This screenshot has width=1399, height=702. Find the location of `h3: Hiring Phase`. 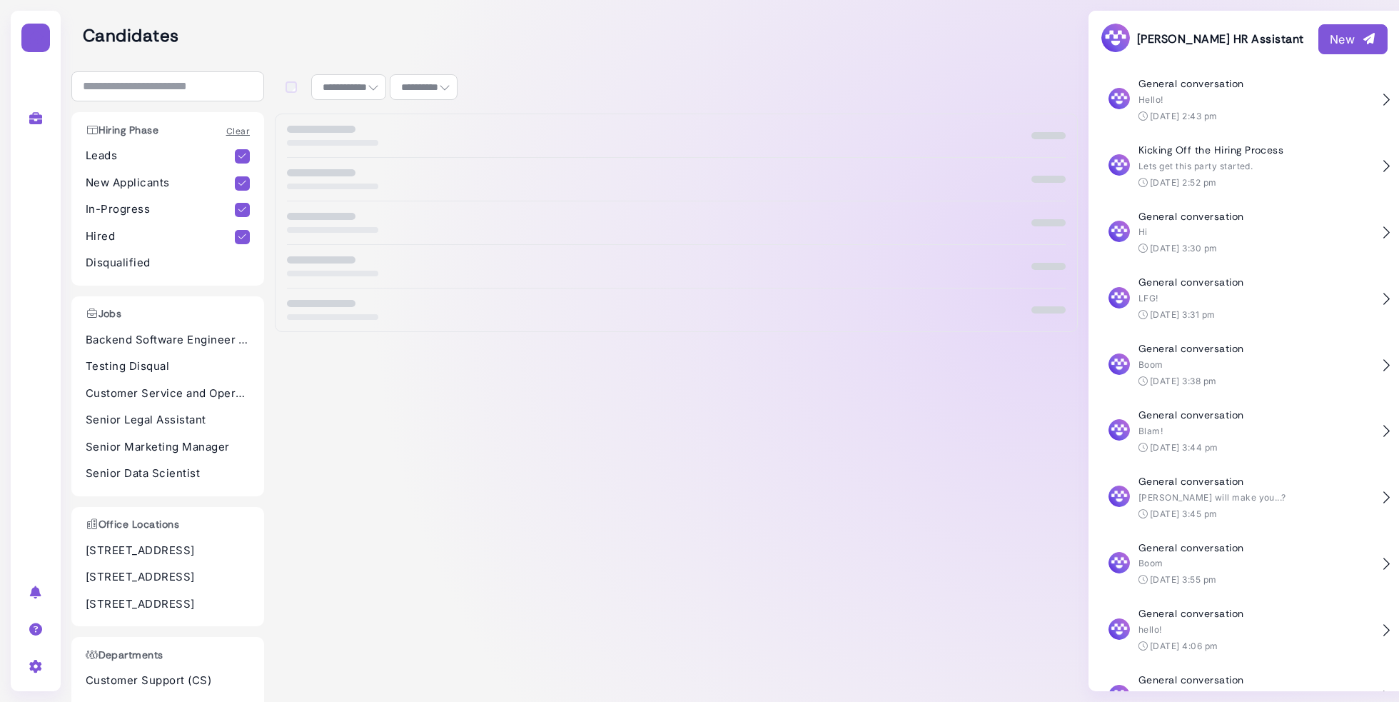

h3: Hiring Phase is located at coordinates (122, 130).